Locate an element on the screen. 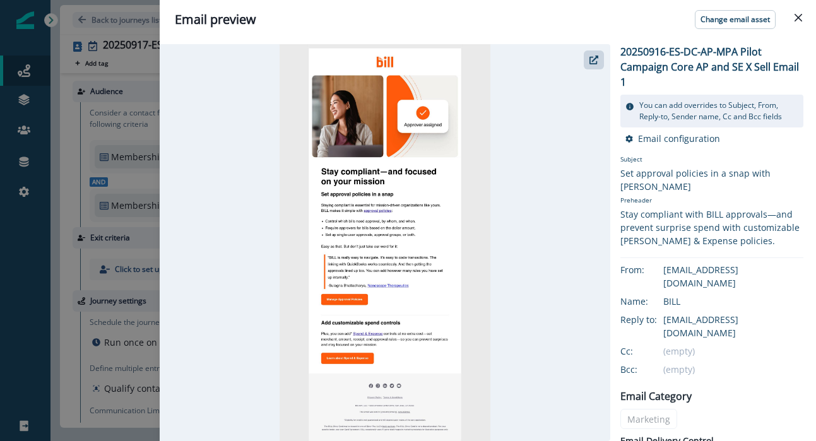 This screenshot has height=441, width=816. img: email asset unavailable is located at coordinates (385, 242).